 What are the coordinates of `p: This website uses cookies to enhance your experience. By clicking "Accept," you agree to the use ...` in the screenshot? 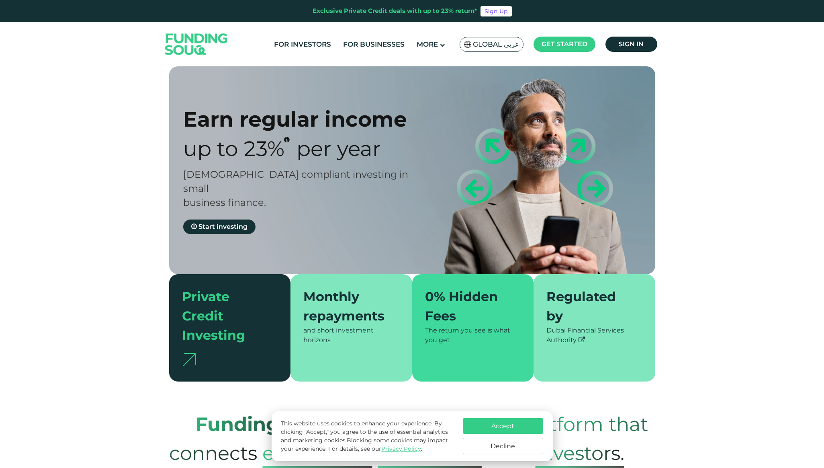 It's located at (368, 436).